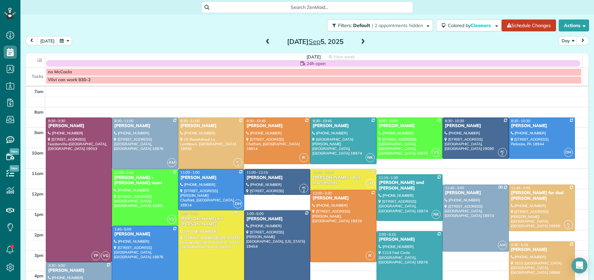  What do you see at coordinates (469, 25) in the screenshot?
I see `button: Colored byCleaners` at bounding box center [469, 25].